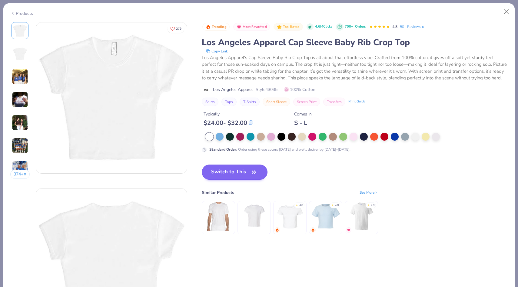 The image size is (518, 287). I want to click on span: 279, so click(179, 29).